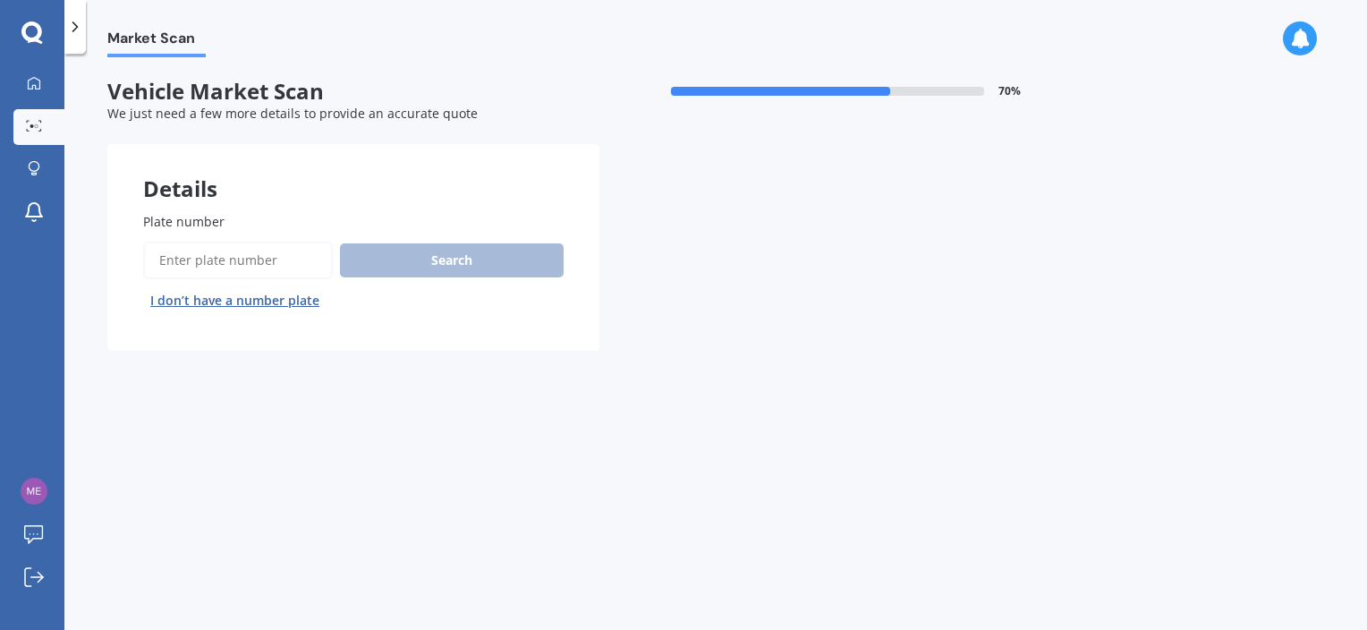  Describe the element at coordinates (353, 171) in the screenshot. I see `div: Details` at that location.